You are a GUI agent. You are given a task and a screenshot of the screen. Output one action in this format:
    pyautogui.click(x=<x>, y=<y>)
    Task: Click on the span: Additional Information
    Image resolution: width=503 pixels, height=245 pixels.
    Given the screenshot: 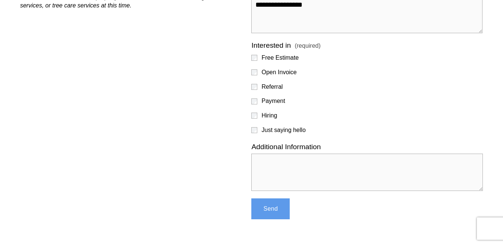 What is the action you would take?
    pyautogui.click(x=286, y=147)
    